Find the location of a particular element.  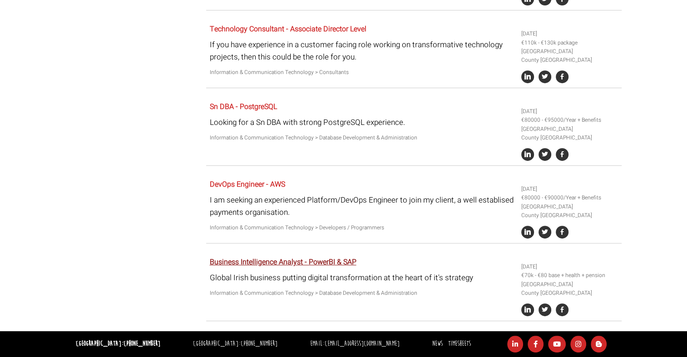

li: Email: is located at coordinates (355, 344).